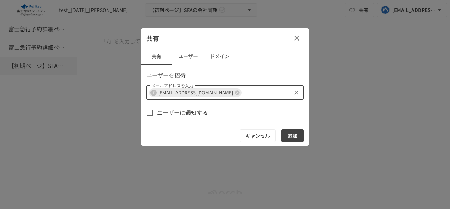 This screenshot has width=450, height=209. Describe the element at coordinates (293, 135) in the screenshot. I see `button: 追加` at that location.